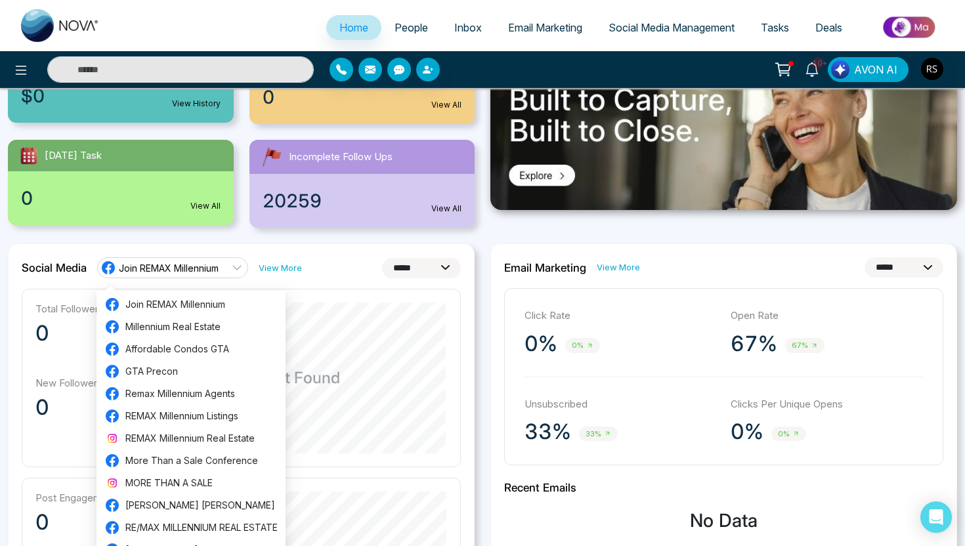 The height and width of the screenshot is (546, 965). I want to click on span: Tasks, so click(775, 28).